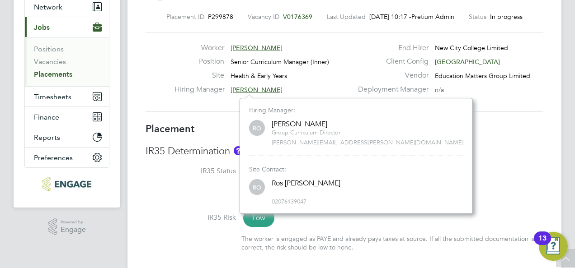  I want to click on span: Preferences, so click(53, 158).